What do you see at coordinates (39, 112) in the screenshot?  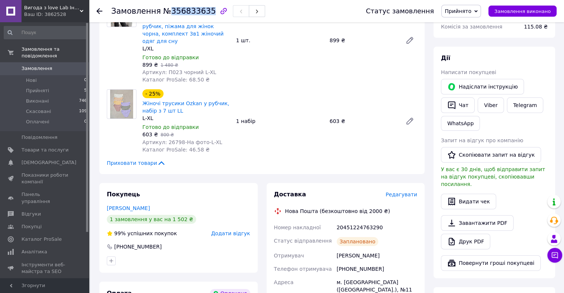 I see `span: Скасовані` at bounding box center [39, 112].